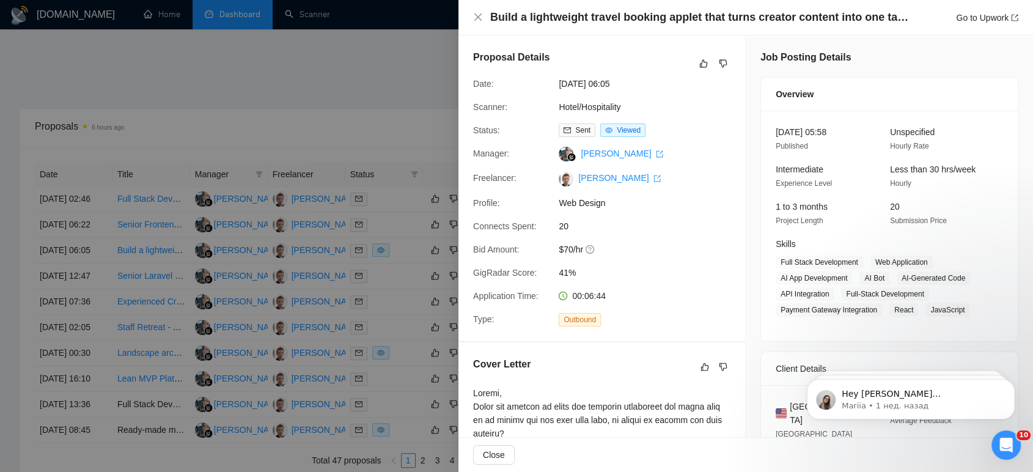 Image resolution: width=1033 pixels, height=472 pixels. What do you see at coordinates (494, 455) in the screenshot?
I see `span: Close` at bounding box center [494, 455].